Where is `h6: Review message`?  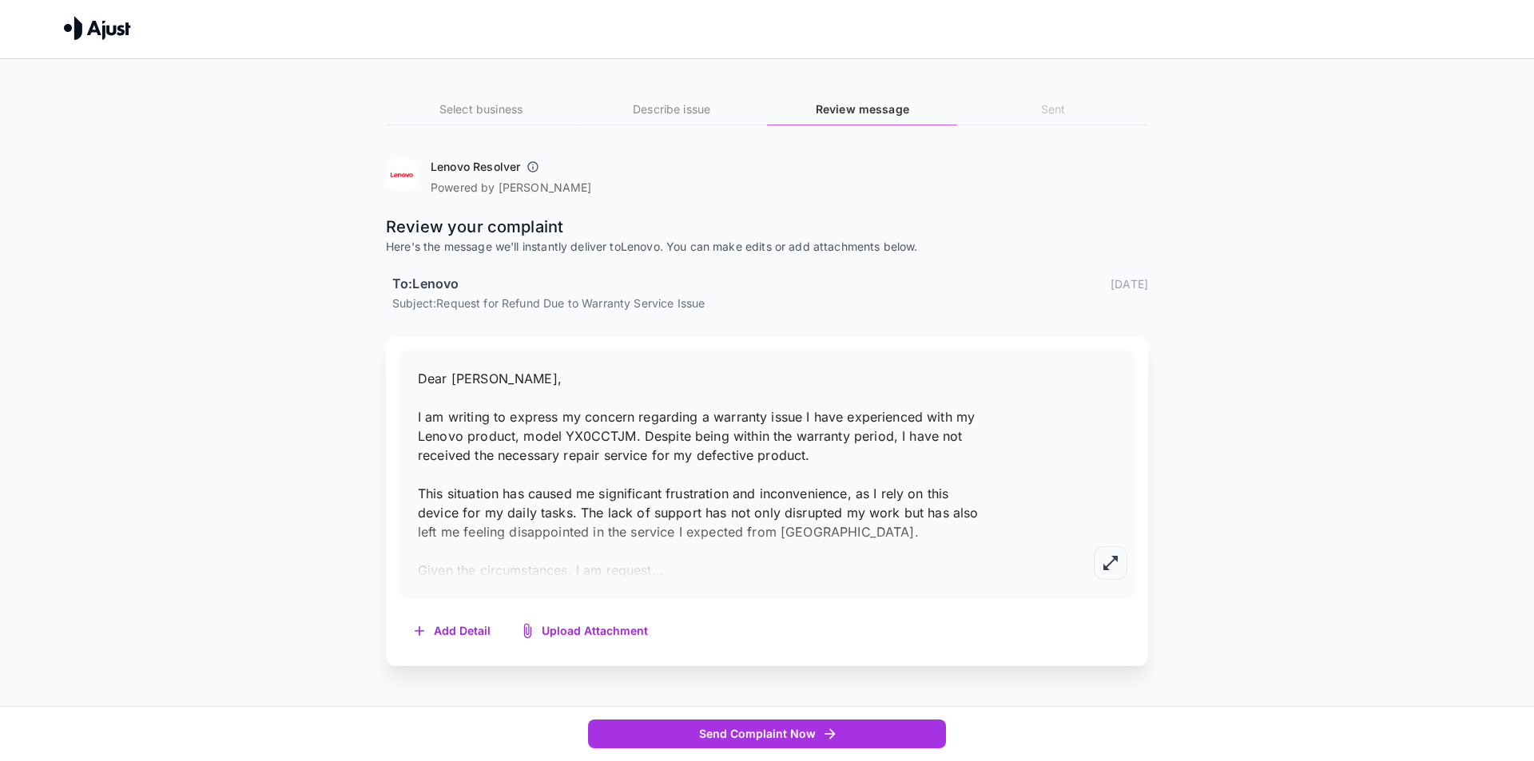
h6: Review message is located at coordinates (862, 109).